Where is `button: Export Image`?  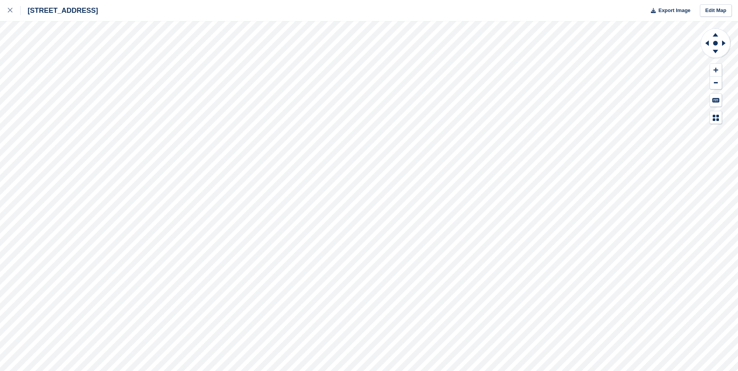
button: Export Image is located at coordinates (669, 11).